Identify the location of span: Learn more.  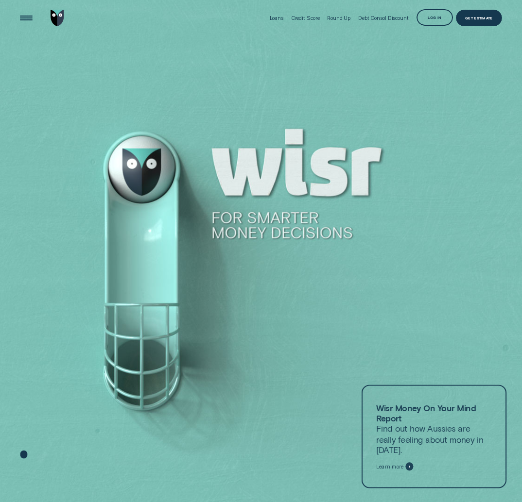
(390, 466).